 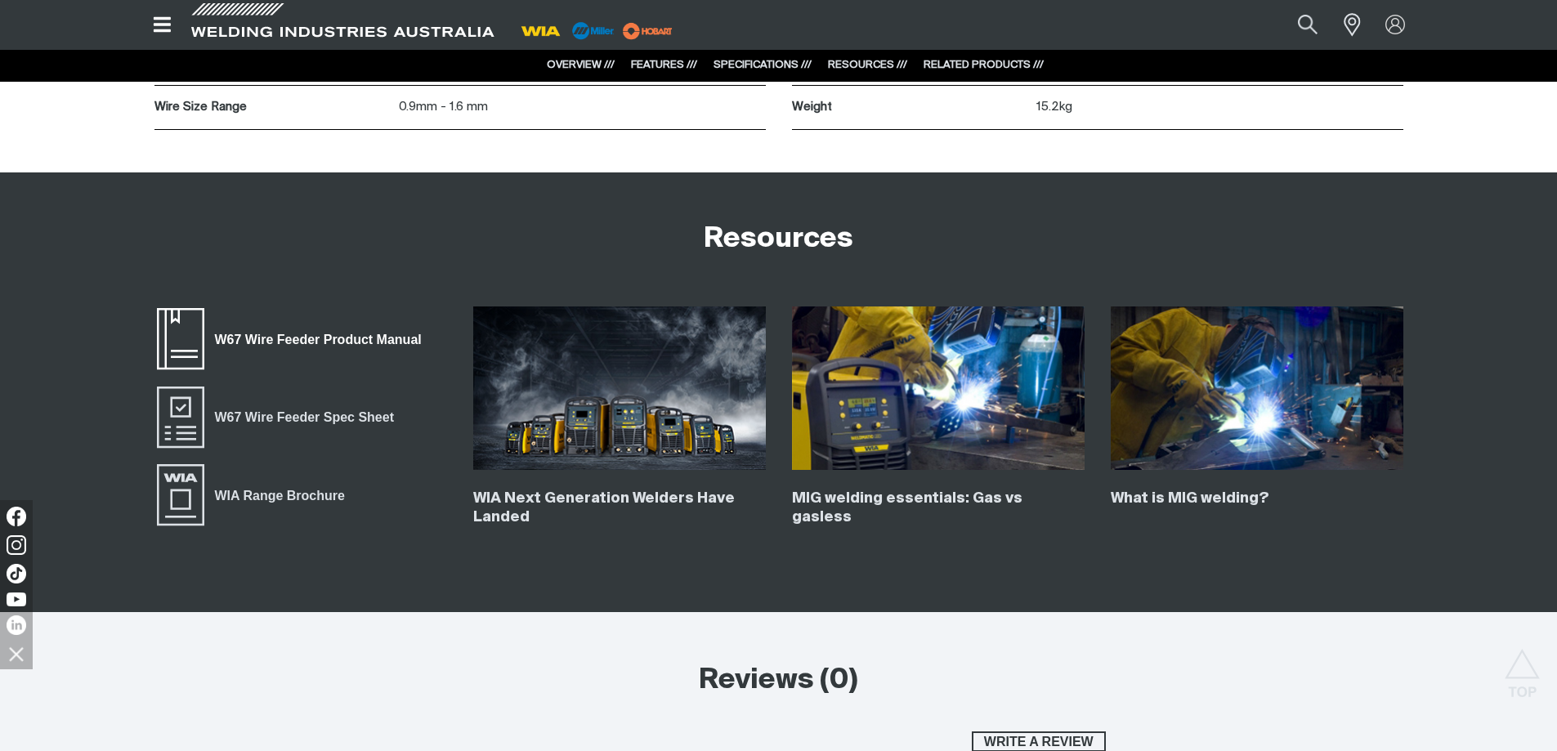 I want to click on a: W67 Wire Feeder Product Manual, so click(x=293, y=339).